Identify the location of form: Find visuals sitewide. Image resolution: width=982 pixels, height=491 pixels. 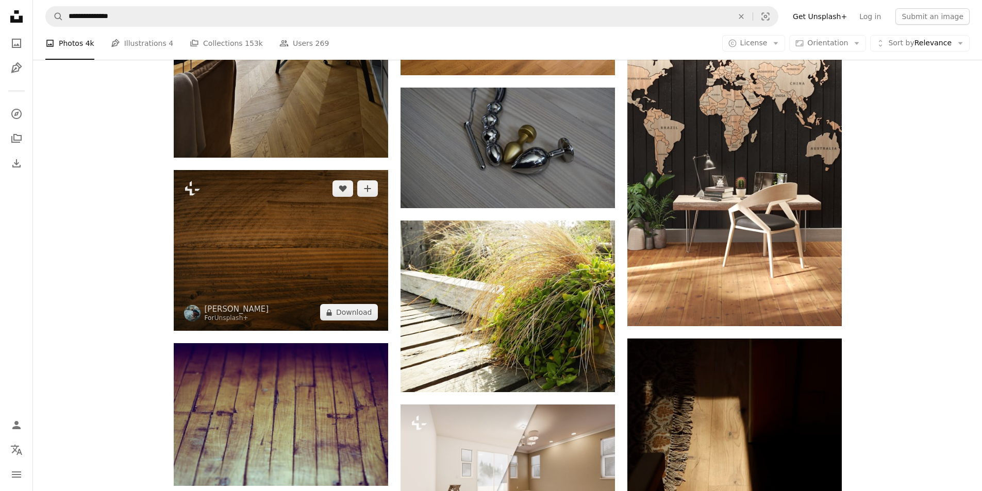
(412, 16).